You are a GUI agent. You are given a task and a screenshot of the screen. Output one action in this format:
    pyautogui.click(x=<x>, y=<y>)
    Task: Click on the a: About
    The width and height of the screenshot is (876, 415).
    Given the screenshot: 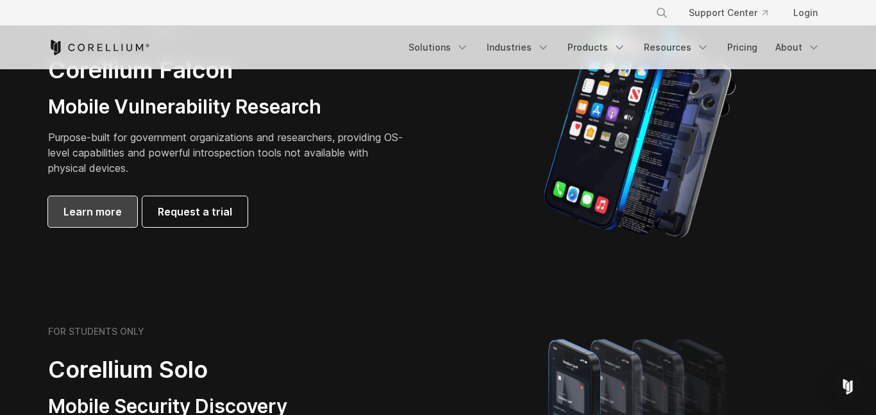 What is the action you would take?
    pyautogui.click(x=798, y=47)
    